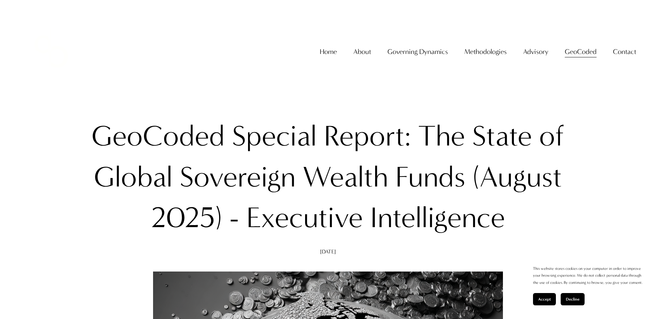  Describe the element at coordinates (430, 177) in the screenshot. I see `div: Funds` at that location.